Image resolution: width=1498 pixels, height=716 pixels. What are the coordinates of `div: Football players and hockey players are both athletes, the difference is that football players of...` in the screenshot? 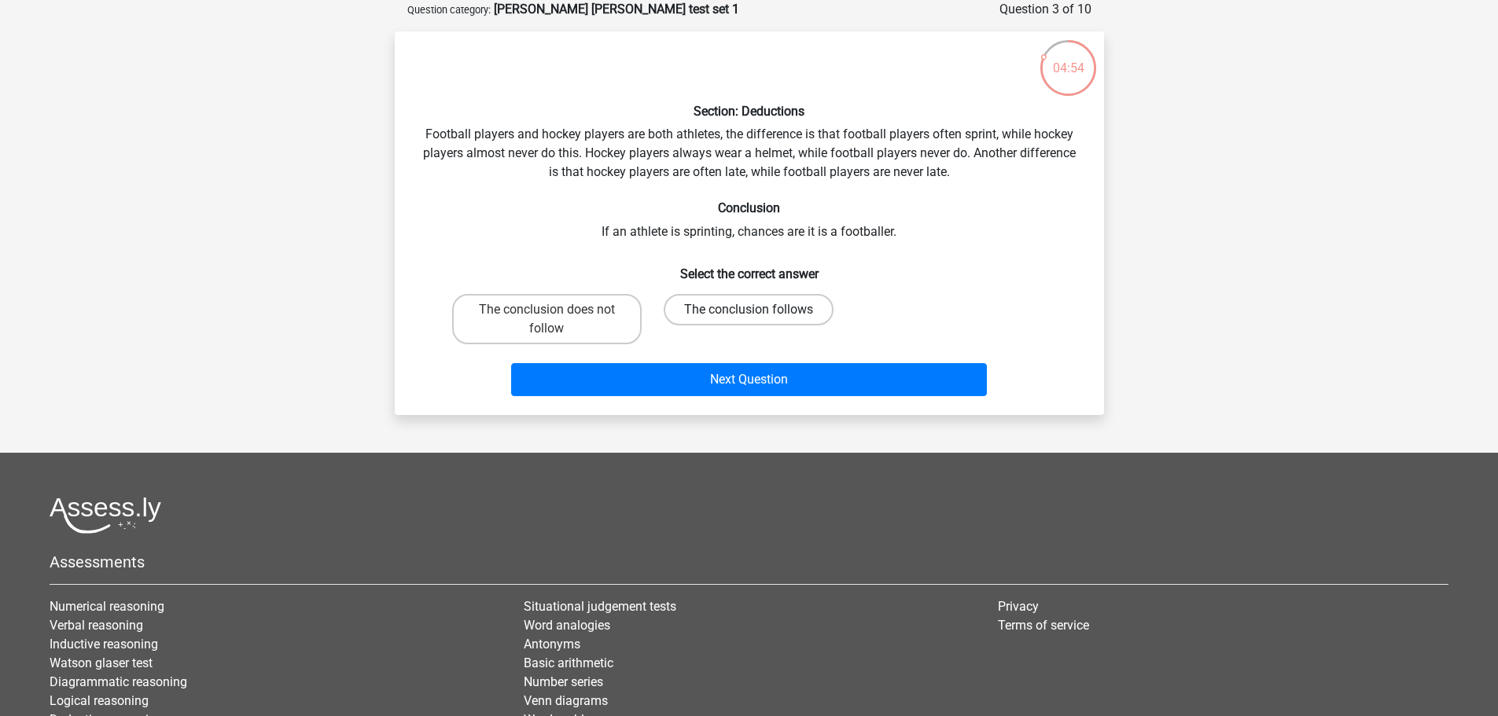 It's located at (749, 223).